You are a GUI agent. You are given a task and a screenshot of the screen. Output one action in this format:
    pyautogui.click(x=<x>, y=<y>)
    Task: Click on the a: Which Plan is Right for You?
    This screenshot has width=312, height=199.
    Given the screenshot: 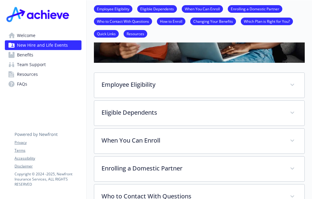 What is the action you would take?
    pyautogui.click(x=267, y=21)
    